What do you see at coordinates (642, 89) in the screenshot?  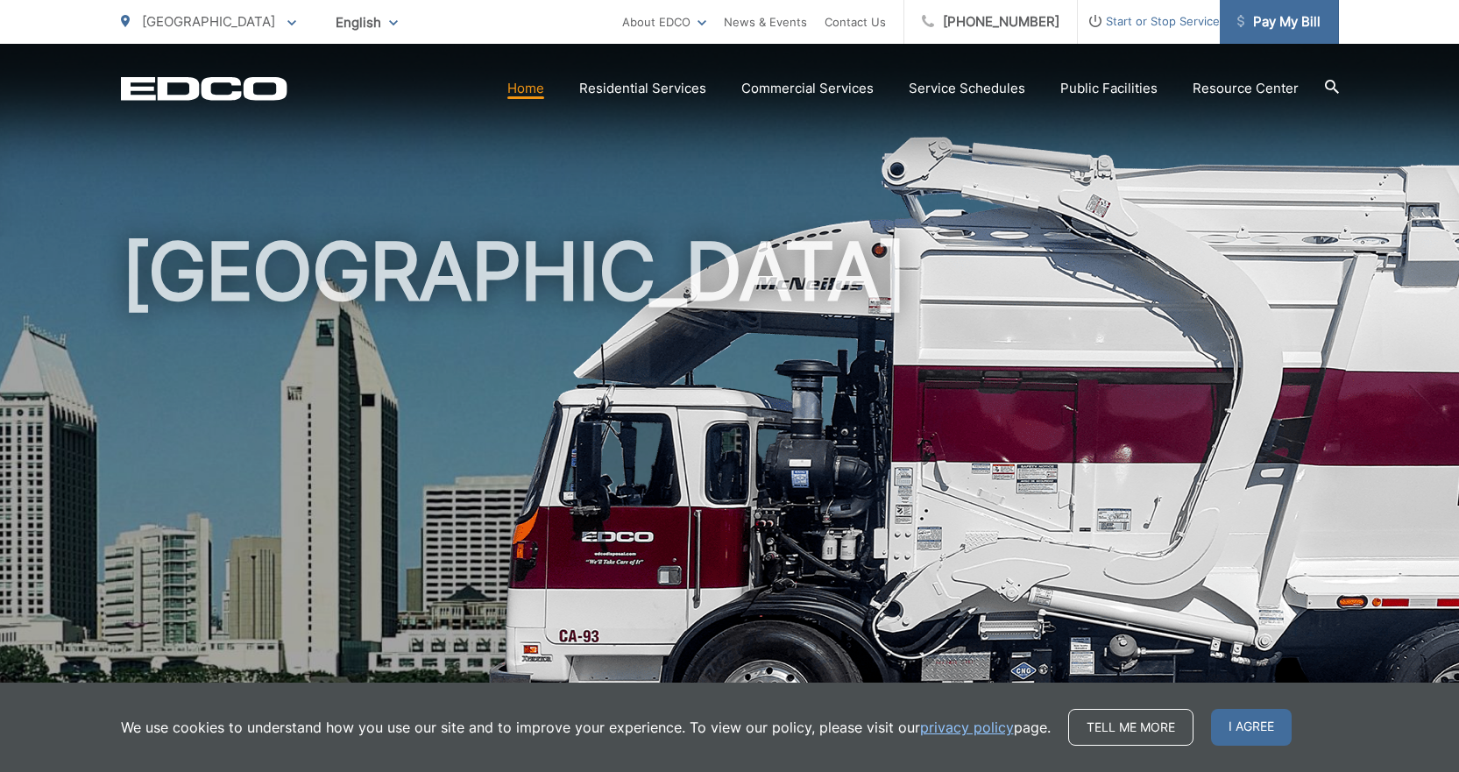 I see `a: Residential Services` at bounding box center [642, 89].